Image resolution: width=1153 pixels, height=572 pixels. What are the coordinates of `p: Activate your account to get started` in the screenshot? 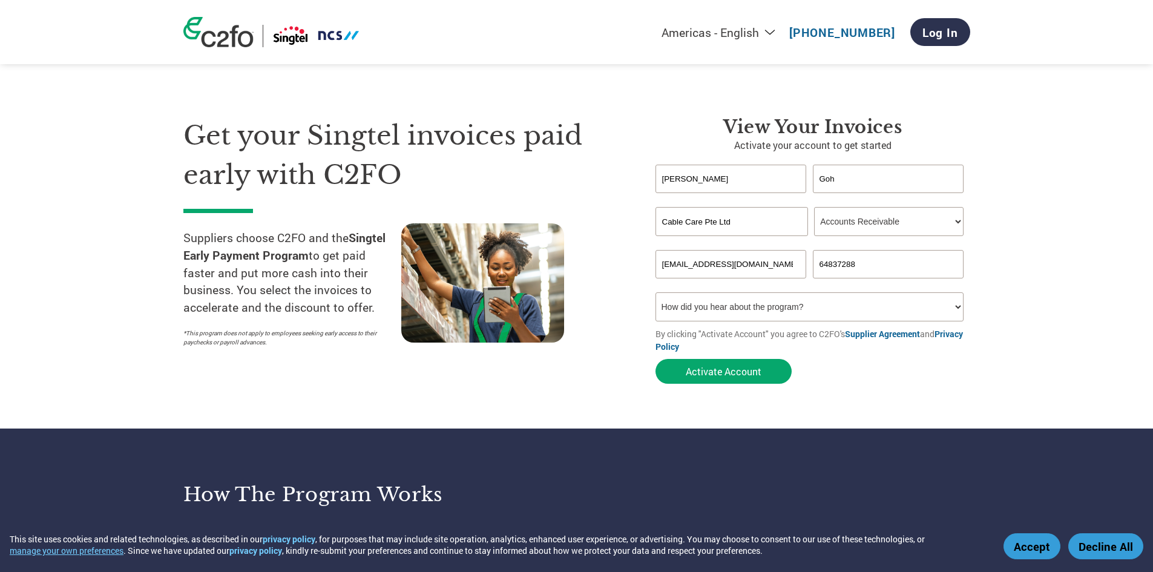 It's located at (813, 145).